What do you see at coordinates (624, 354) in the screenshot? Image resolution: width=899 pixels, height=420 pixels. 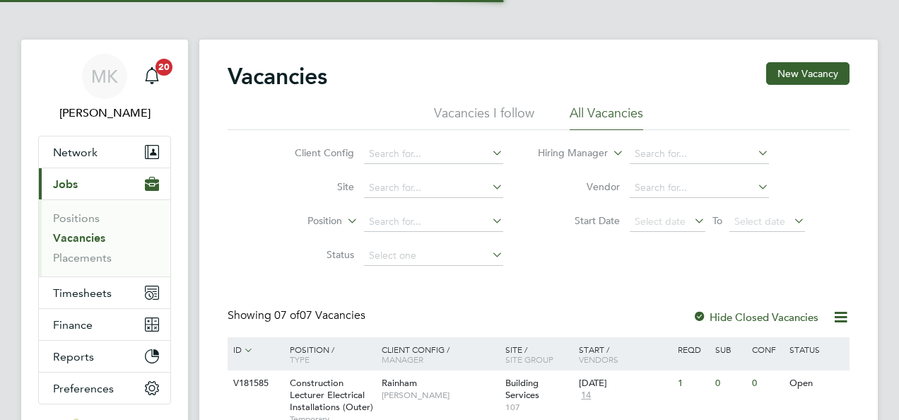 I see `div: Start /` at bounding box center [624, 354].